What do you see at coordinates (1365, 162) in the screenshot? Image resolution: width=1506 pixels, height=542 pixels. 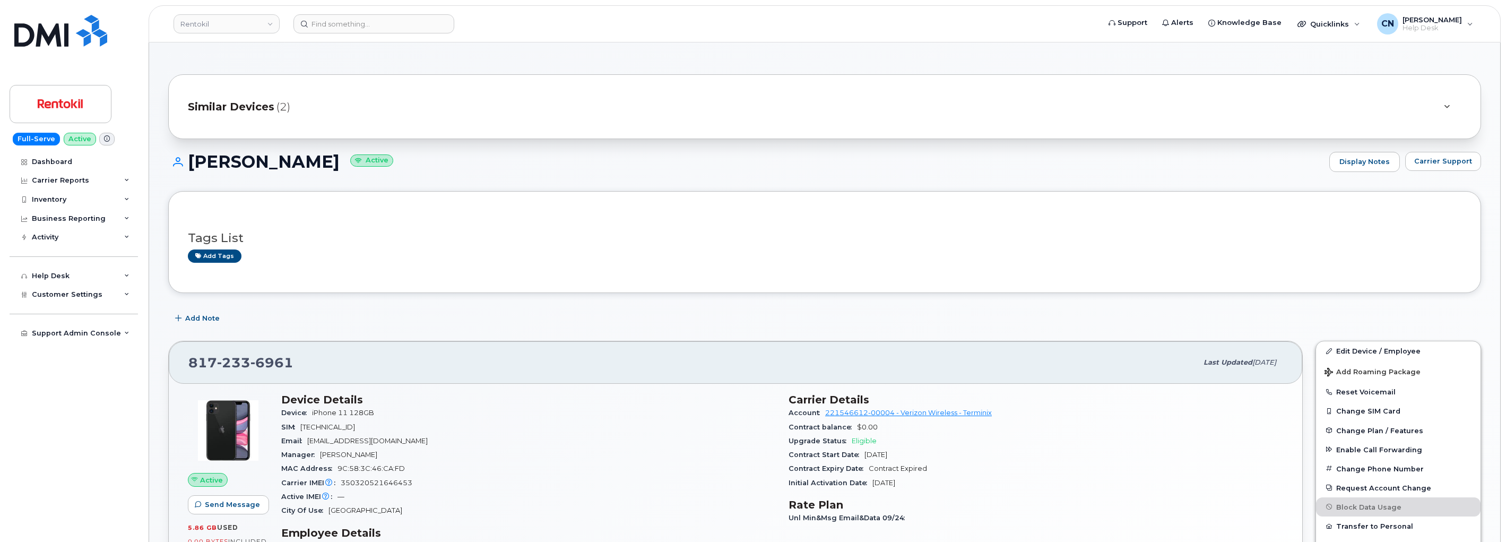 I see `a: Display Notes` at bounding box center [1365, 162].